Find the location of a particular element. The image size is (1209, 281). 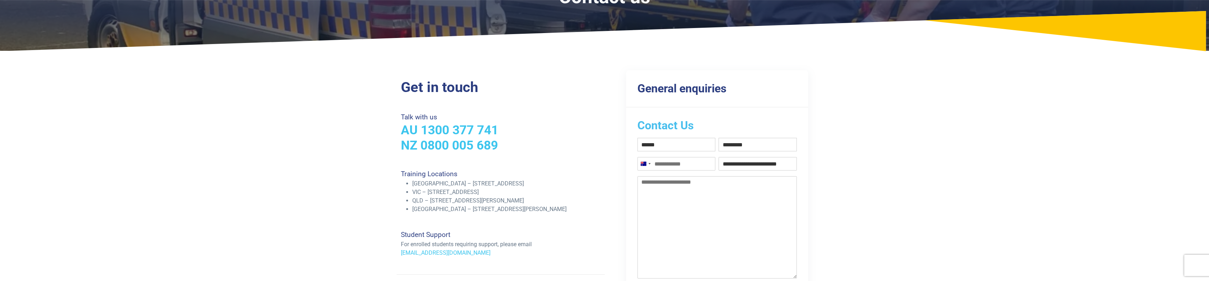

p: For enrolled students requiring support, please email is located at coordinates (501, 245).